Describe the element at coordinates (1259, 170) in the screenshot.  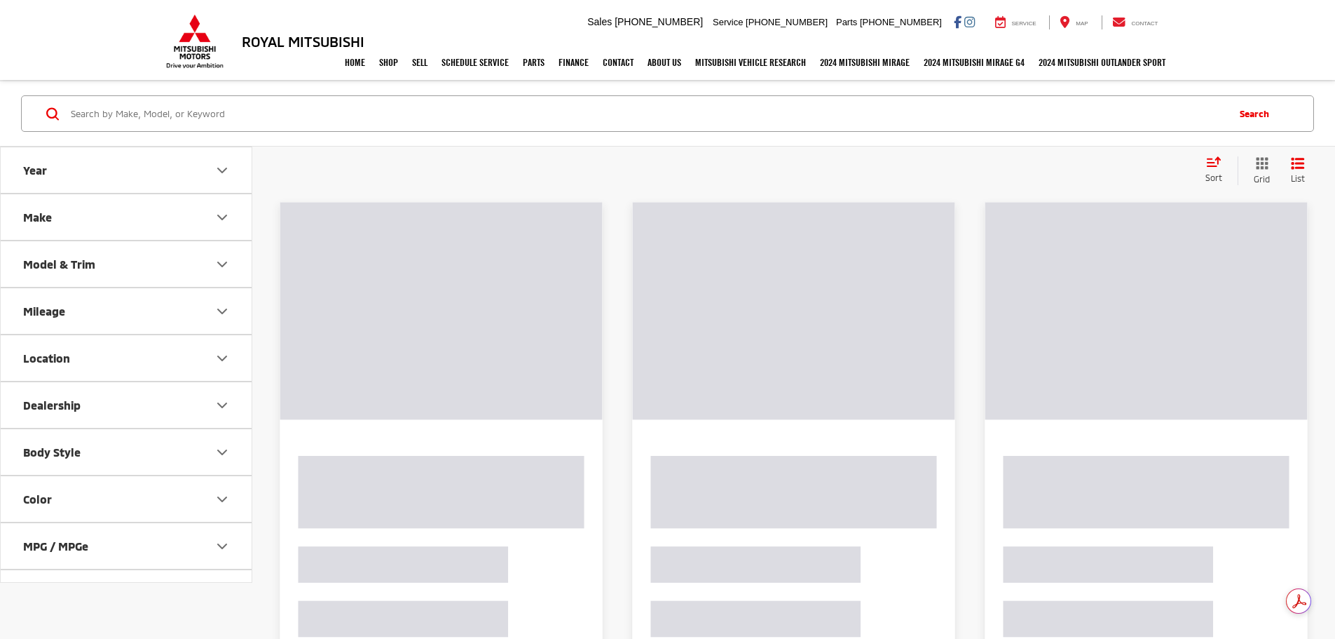
I see `button: Grid View` at that location.